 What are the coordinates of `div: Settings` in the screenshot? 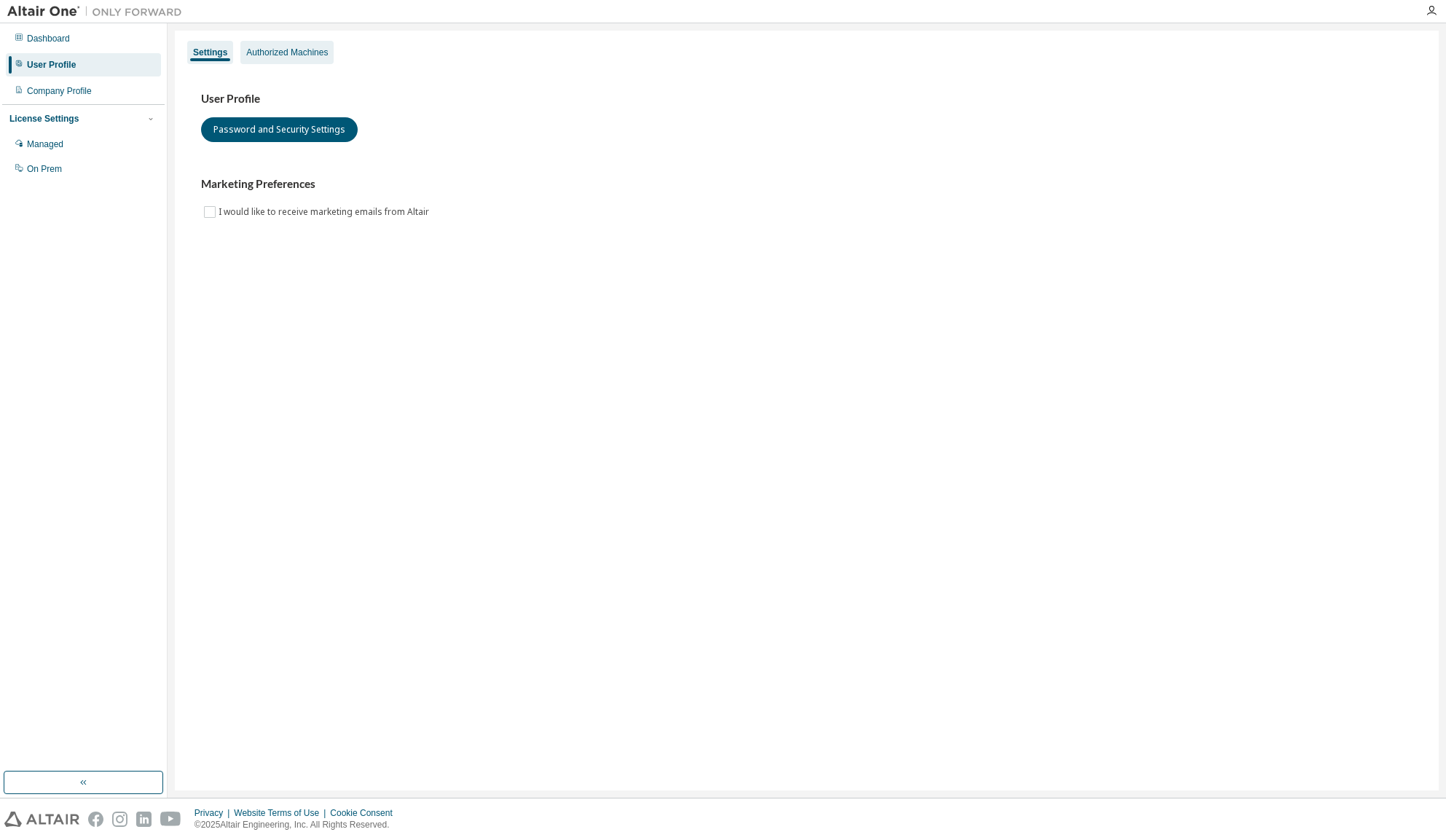 It's located at (210, 52).